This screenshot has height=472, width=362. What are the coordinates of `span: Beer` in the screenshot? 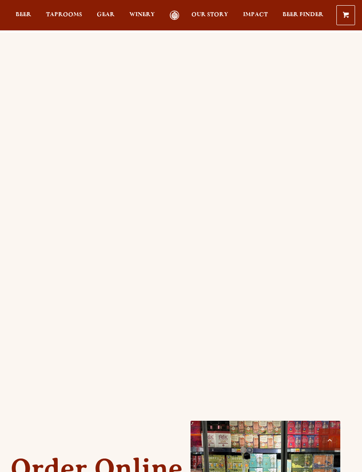 It's located at (23, 15).